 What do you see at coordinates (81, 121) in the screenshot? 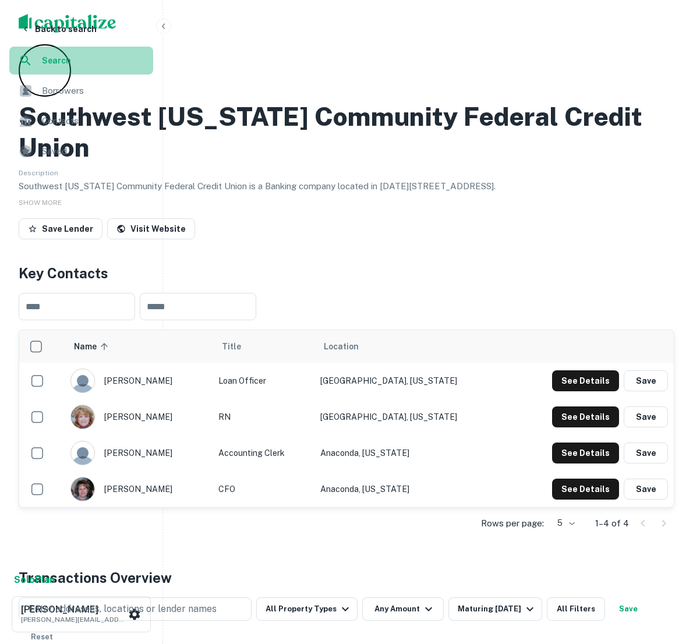
I see `div: Contacts` at bounding box center [81, 121].